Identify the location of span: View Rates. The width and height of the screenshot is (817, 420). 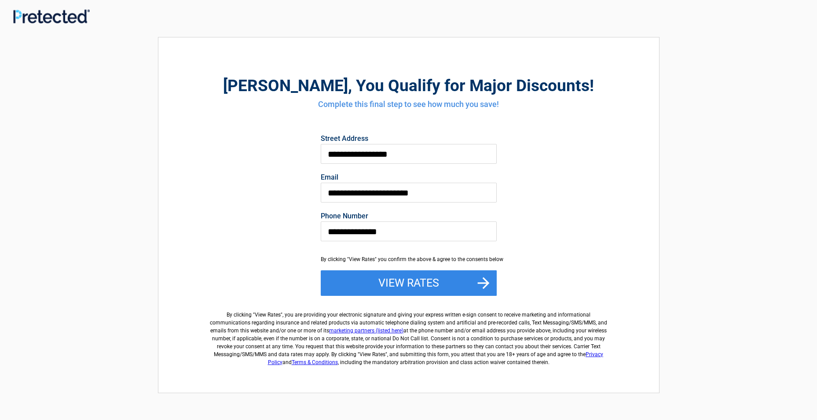
(268, 315).